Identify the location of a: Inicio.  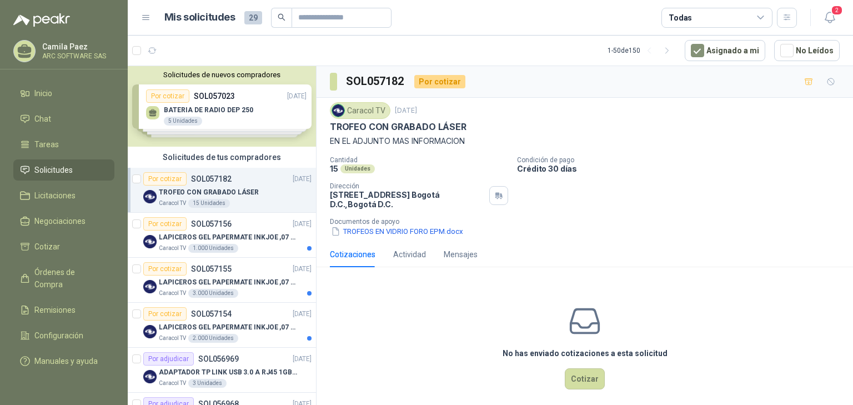
(64, 93).